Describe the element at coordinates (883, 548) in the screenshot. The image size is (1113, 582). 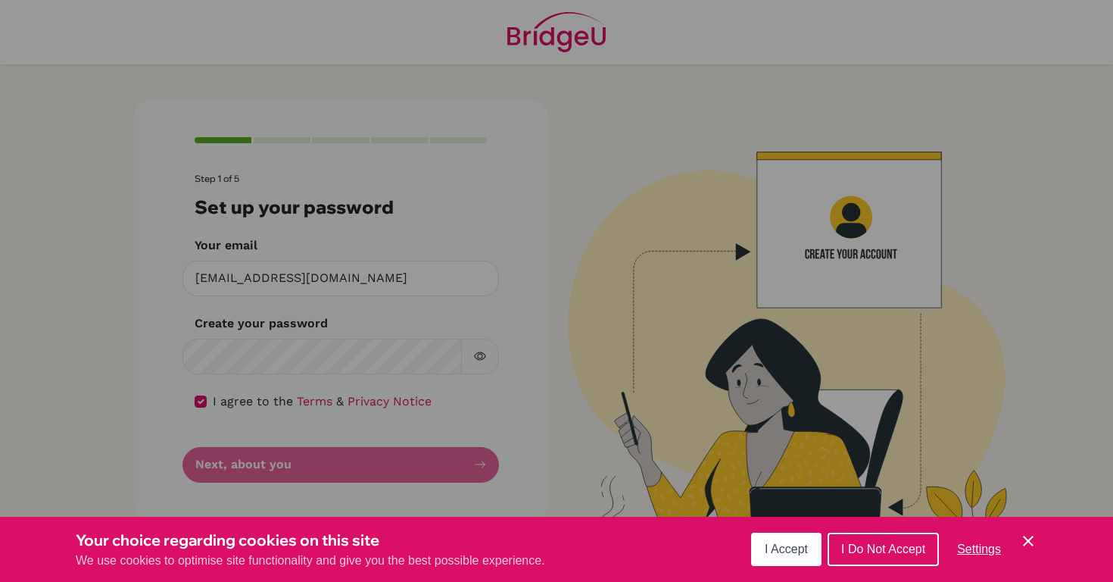
I see `span: I Do Not Accept` at that location.